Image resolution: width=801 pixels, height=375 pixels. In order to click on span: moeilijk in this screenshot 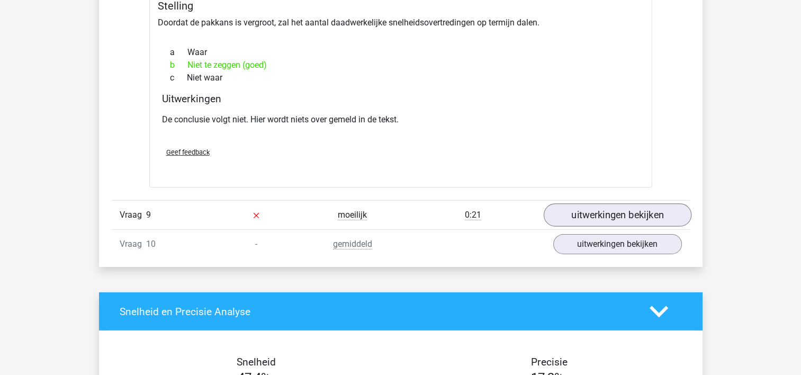, I will do `click(352, 215)`.